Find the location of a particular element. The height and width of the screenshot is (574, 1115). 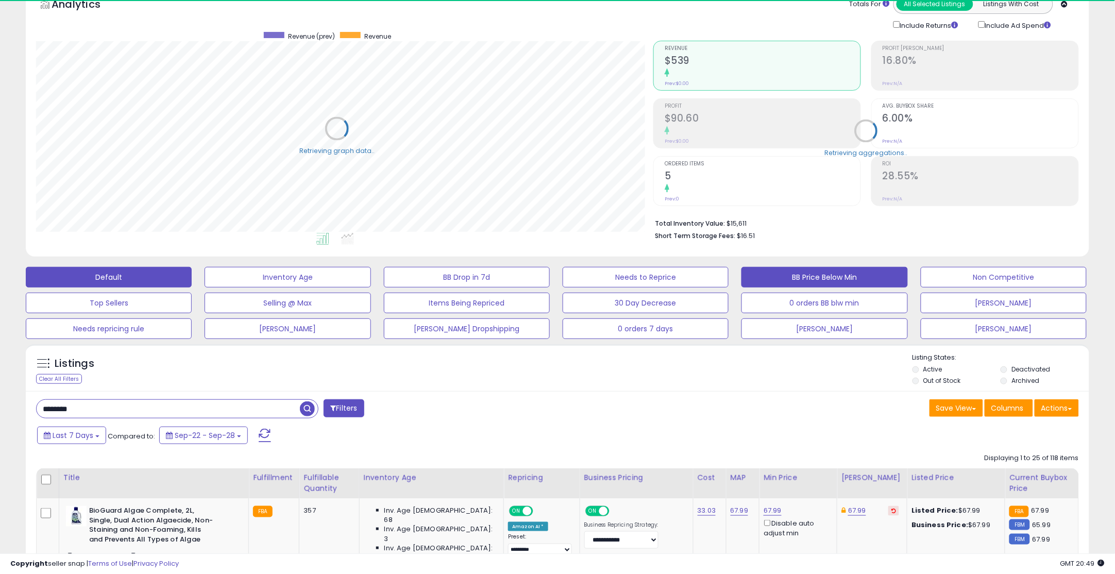

button: 0 orders BB blw min is located at coordinates (824, 303).